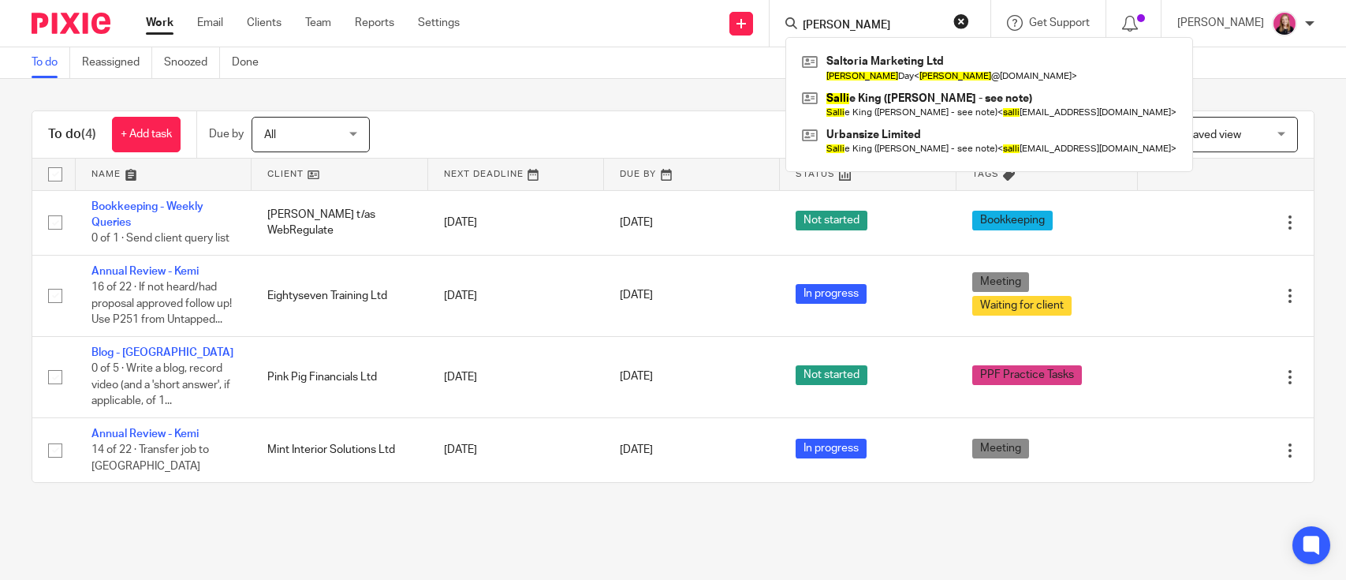  I want to click on span: PPF Practice Tasks, so click(1027, 375).